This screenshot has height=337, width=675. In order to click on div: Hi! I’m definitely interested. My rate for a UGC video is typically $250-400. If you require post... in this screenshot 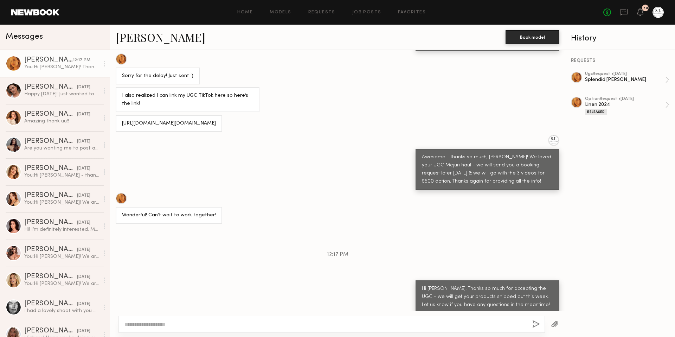, I will do `click(61, 229)`.